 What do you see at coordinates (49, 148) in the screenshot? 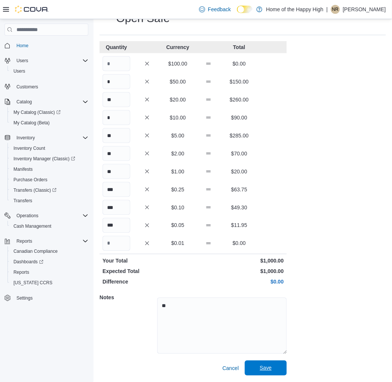
I see `button: Inventory Count` at bounding box center [49, 148].